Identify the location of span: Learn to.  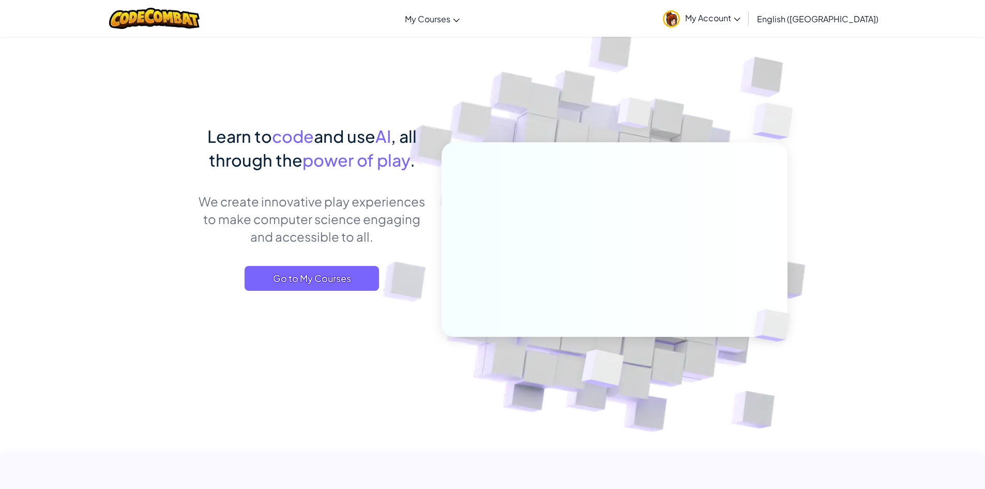
(240, 136).